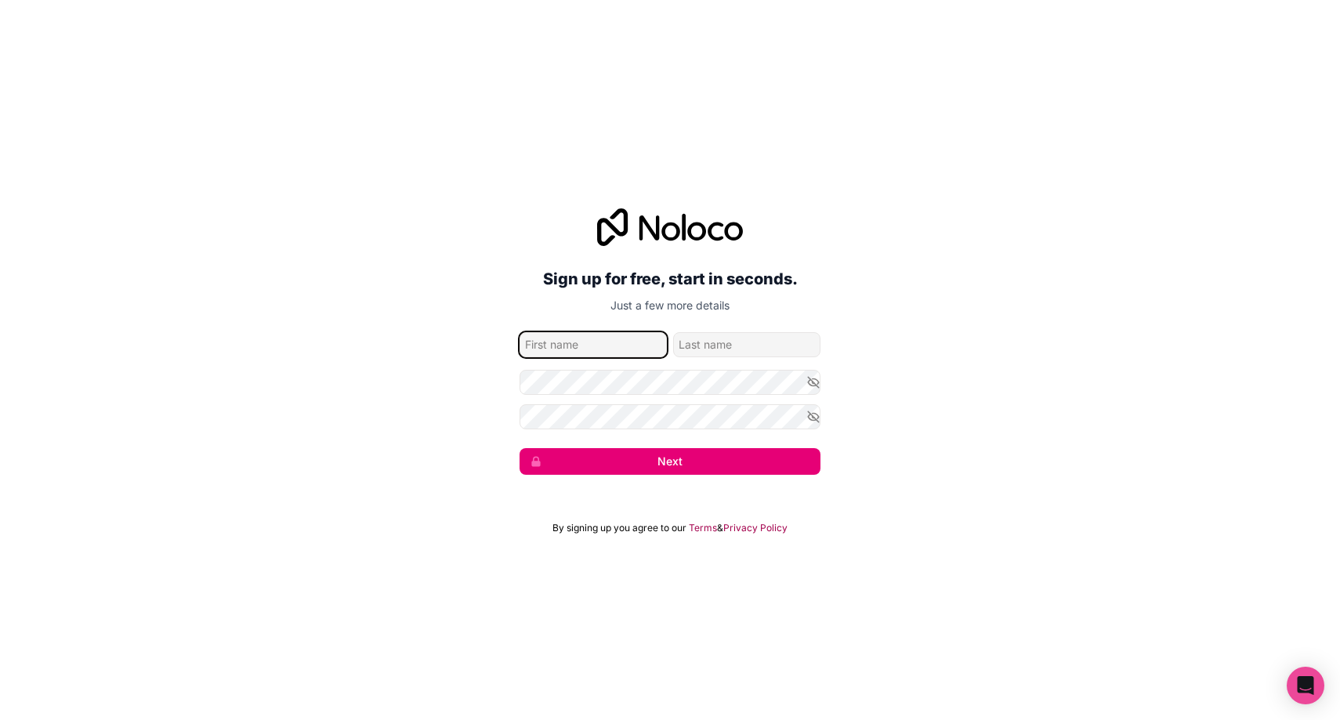  I want to click on p: Just a few more details, so click(670, 306).